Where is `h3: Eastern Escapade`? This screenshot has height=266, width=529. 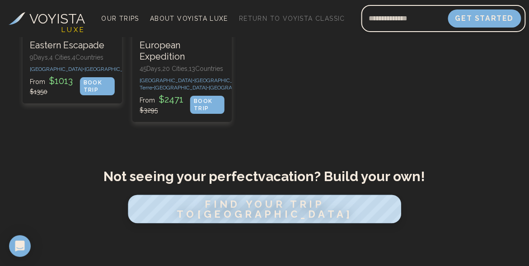
h3: Eastern Escapade is located at coordinates (72, 45).